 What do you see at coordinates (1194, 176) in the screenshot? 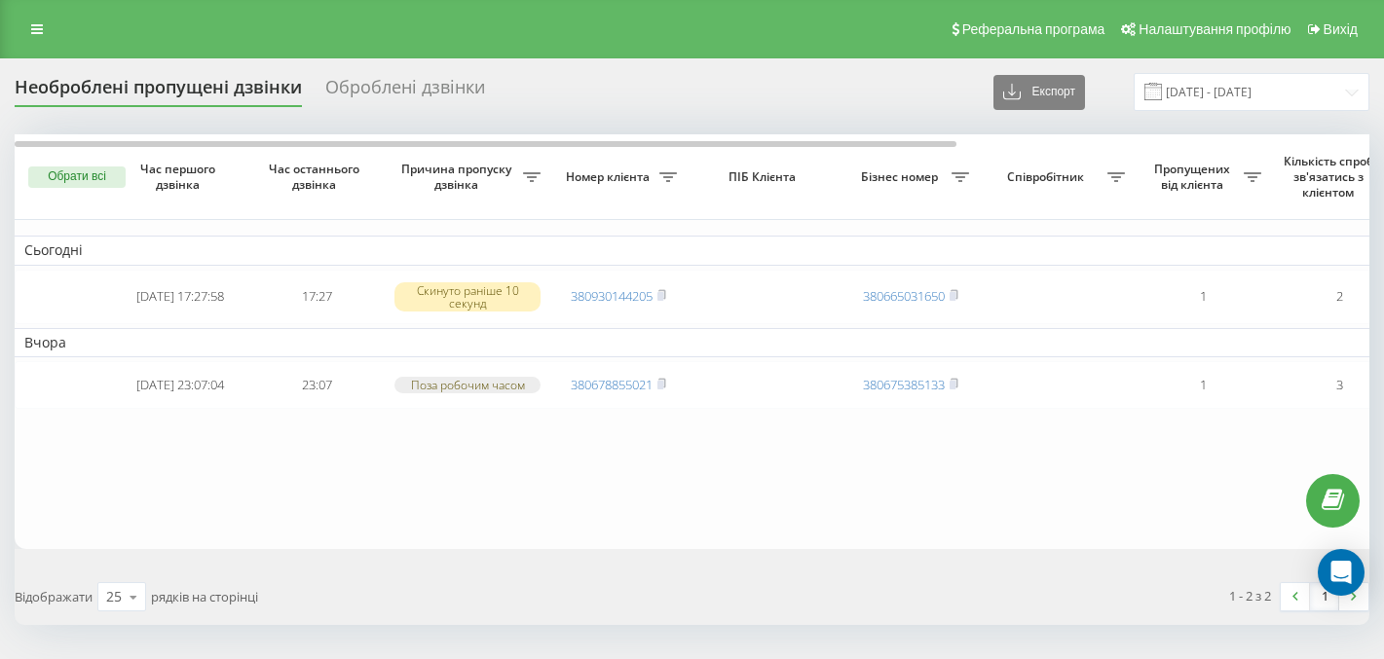
I see `span: Пропущених від клієнта` at bounding box center [1194, 176].